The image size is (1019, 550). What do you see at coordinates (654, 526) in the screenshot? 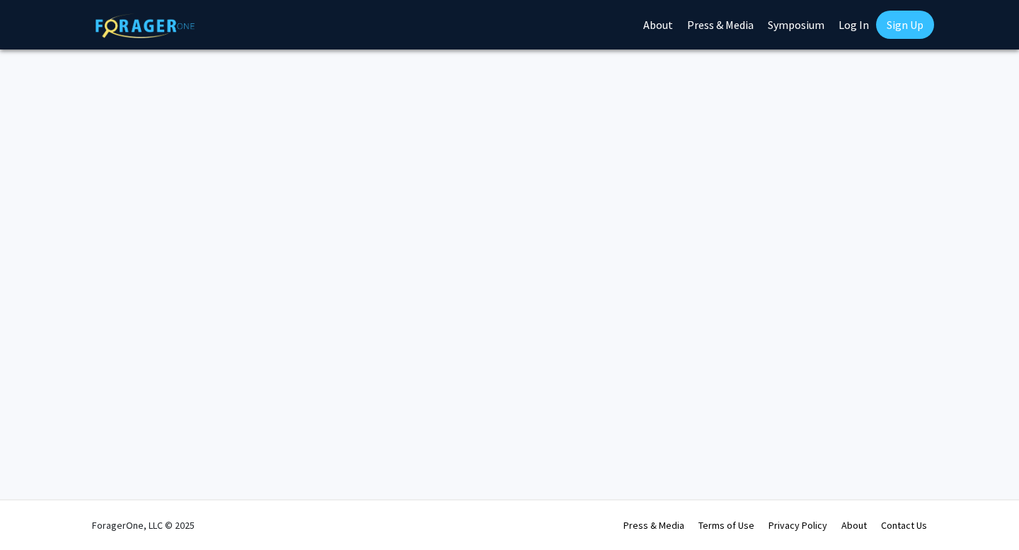
I see `a: Press & Media` at bounding box center [654, 526].